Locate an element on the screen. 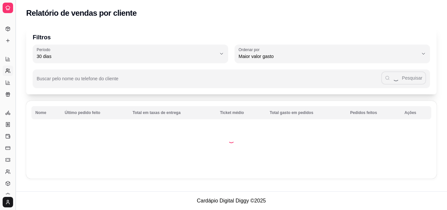 Image resolution: width=447 pixels, height=210 pixels. p: Filtros is located at coordinates (231, 37).